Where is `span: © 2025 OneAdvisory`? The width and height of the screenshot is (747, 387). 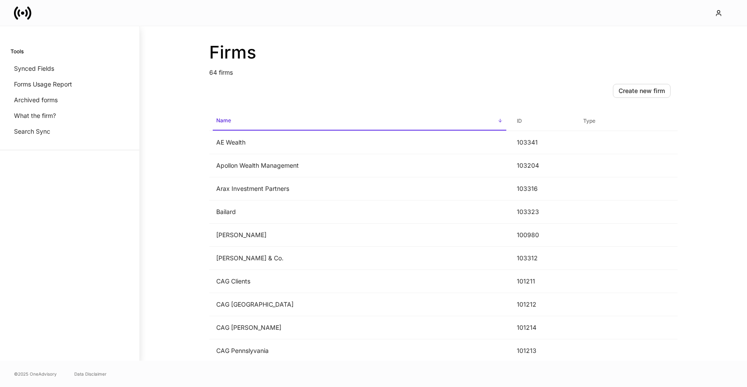
span: © 2025 OneAdvisory is located at coordinates (35, 374).